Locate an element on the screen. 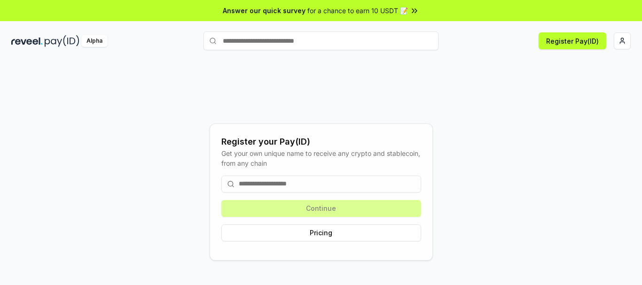 Image resolution: width=642 pixels, height=285 pixels. img: pay_id is located at coordinates (62, 41).